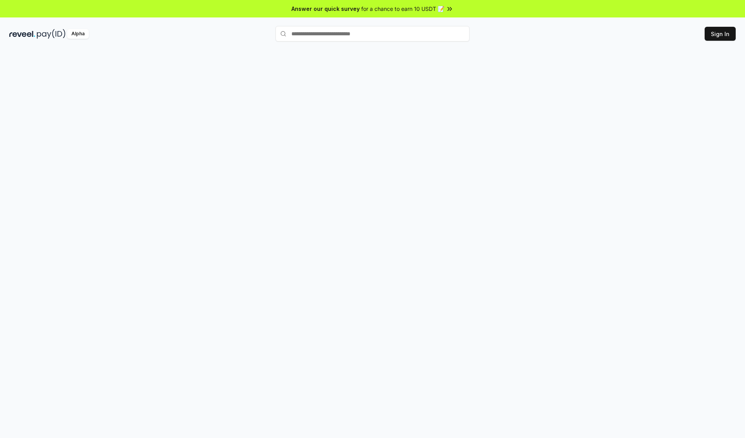  What do you see at coordinates (720, 34) in the screenshot?
I see `button: Sign In` at bounding box center [720, 34].